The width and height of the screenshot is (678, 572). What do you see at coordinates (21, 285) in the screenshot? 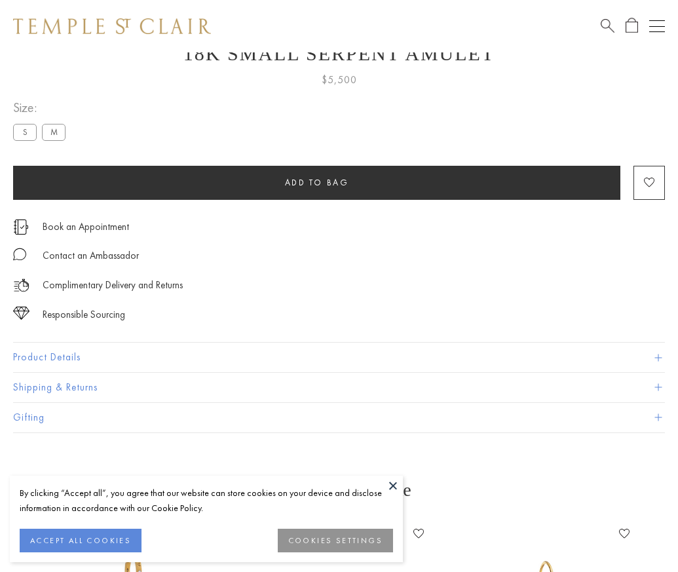
I see `img: icon_delivery.svg` at bounding box center [21, 285].